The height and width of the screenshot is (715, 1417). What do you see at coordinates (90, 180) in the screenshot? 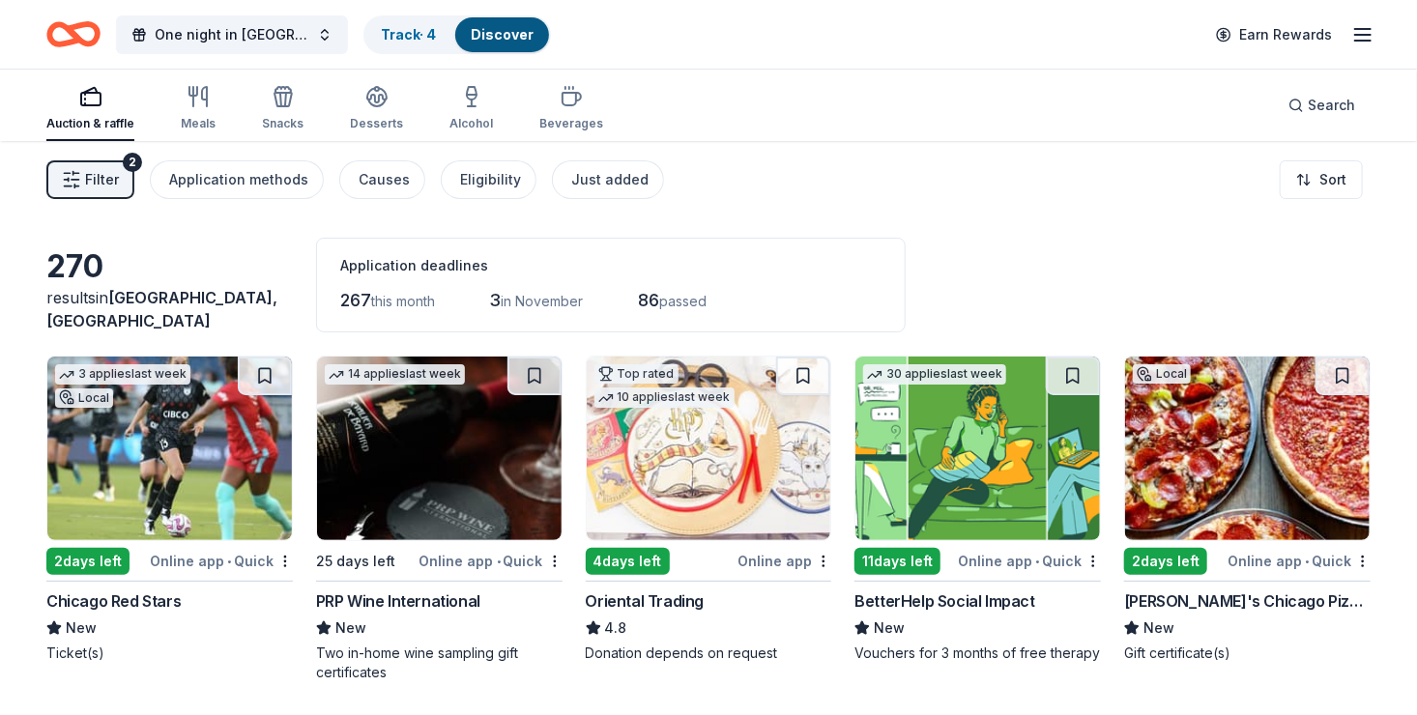
I see `button: Filter2` at bounding box center [90, 180].